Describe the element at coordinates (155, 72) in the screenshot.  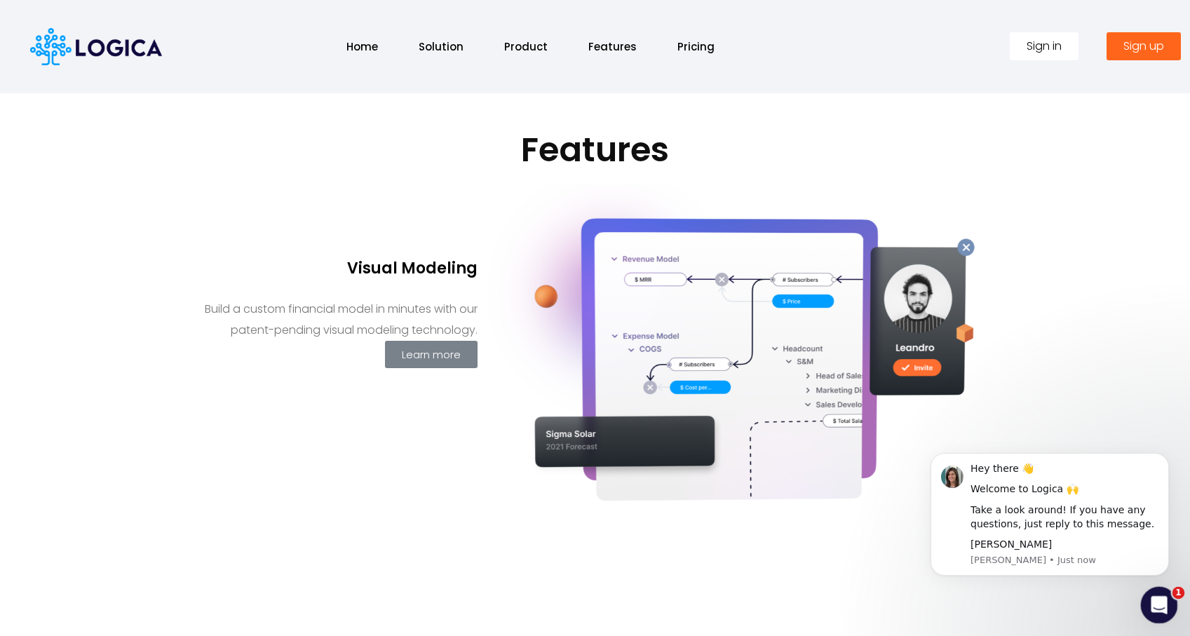
I see `div: Message content` at that location.